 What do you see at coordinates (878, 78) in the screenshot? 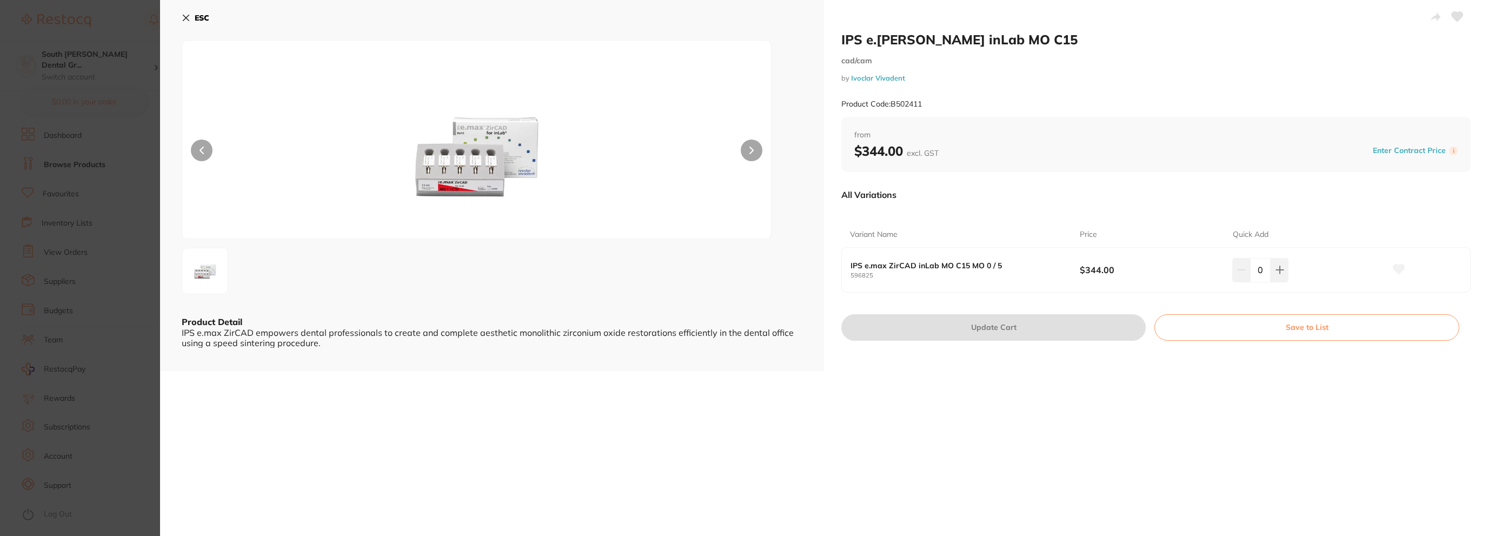
I see `a: Ivoclar Vivadent` at bounding box center [878, 78].